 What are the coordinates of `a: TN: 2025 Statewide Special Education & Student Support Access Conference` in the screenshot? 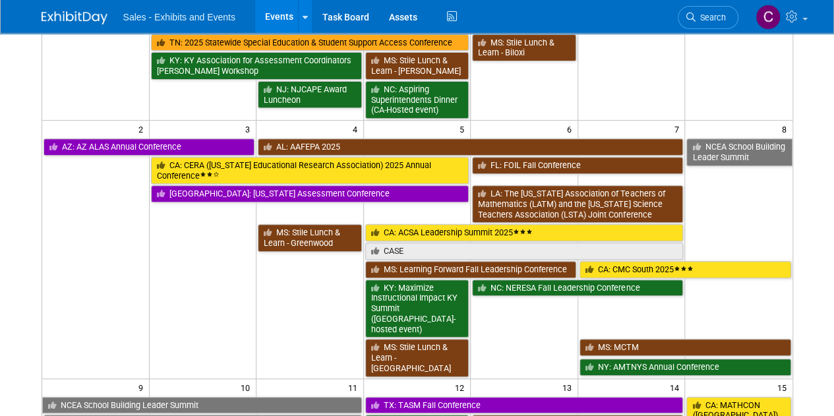 It's located at (310, 43).